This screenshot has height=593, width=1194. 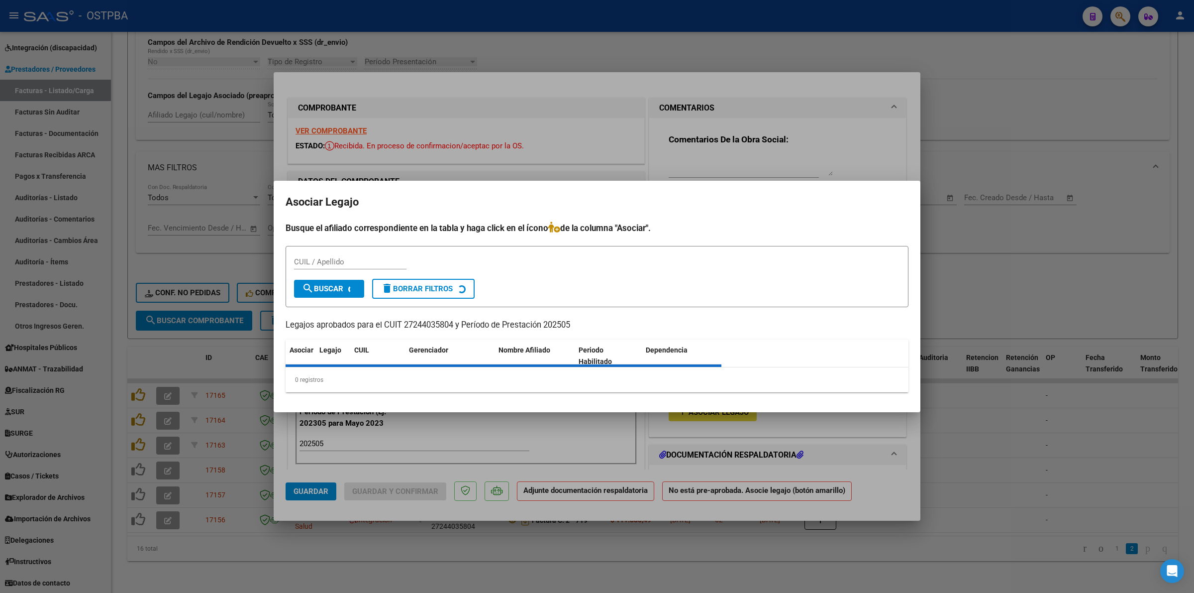 What do you see at coordinates (597, 325) in the screenshot?
I see `p: Legajos aprobados para el CUIT 27244035804 y Período de Prestación 202505` at bounding box center [597, 325].